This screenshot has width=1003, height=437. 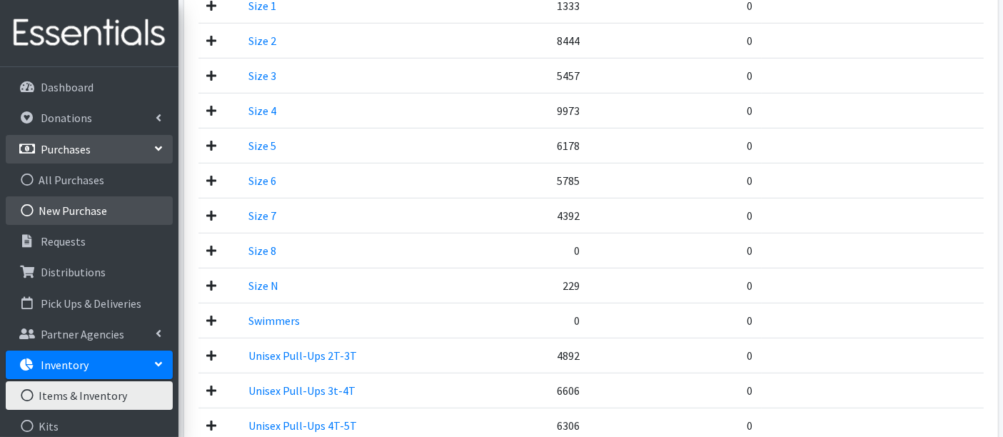 What do you see at coordinates (263, 285) in the screenshot?
I see `a: Size N` at bounding box center [263, 285].